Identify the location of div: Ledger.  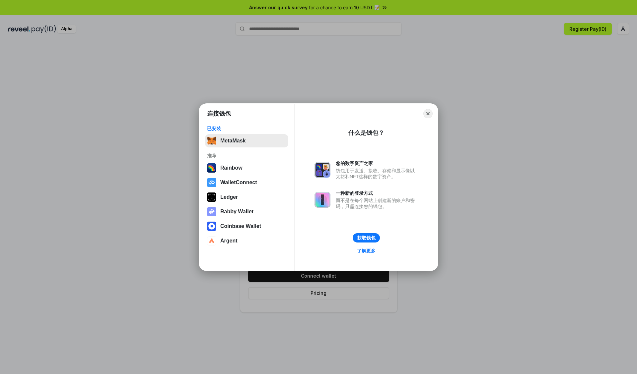
(229, 197).